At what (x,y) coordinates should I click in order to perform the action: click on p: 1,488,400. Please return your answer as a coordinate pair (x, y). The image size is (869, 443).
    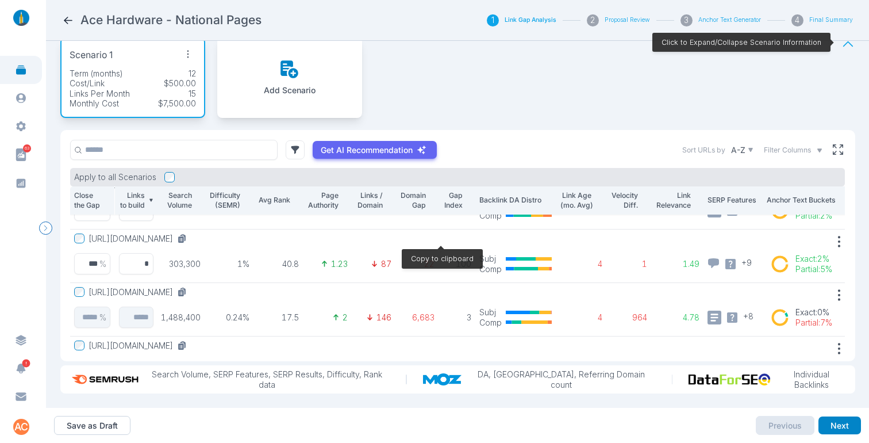
    Looking at the image, I should click on (181, 317).